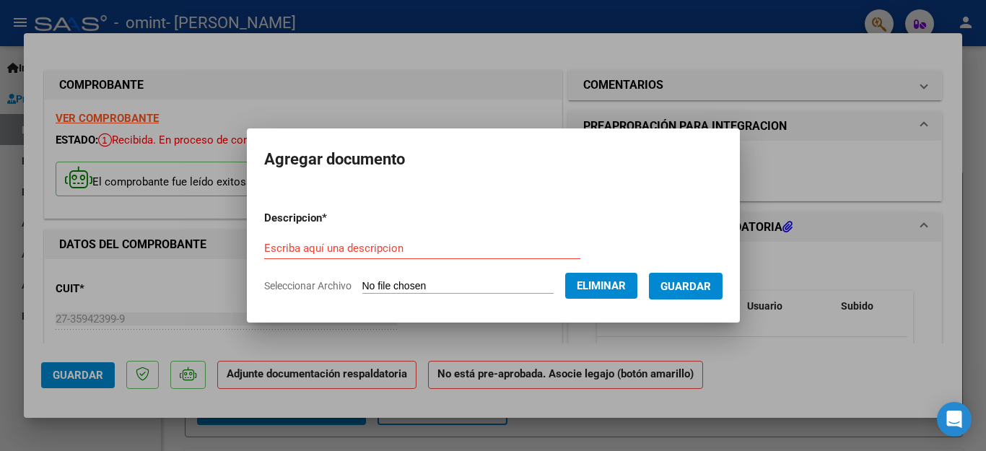 The image size is (986, 451). What do you see at coordinates (493, 160) in the screenshot?
I see `h2: Agregar documento` at bounding box center [493, 160].